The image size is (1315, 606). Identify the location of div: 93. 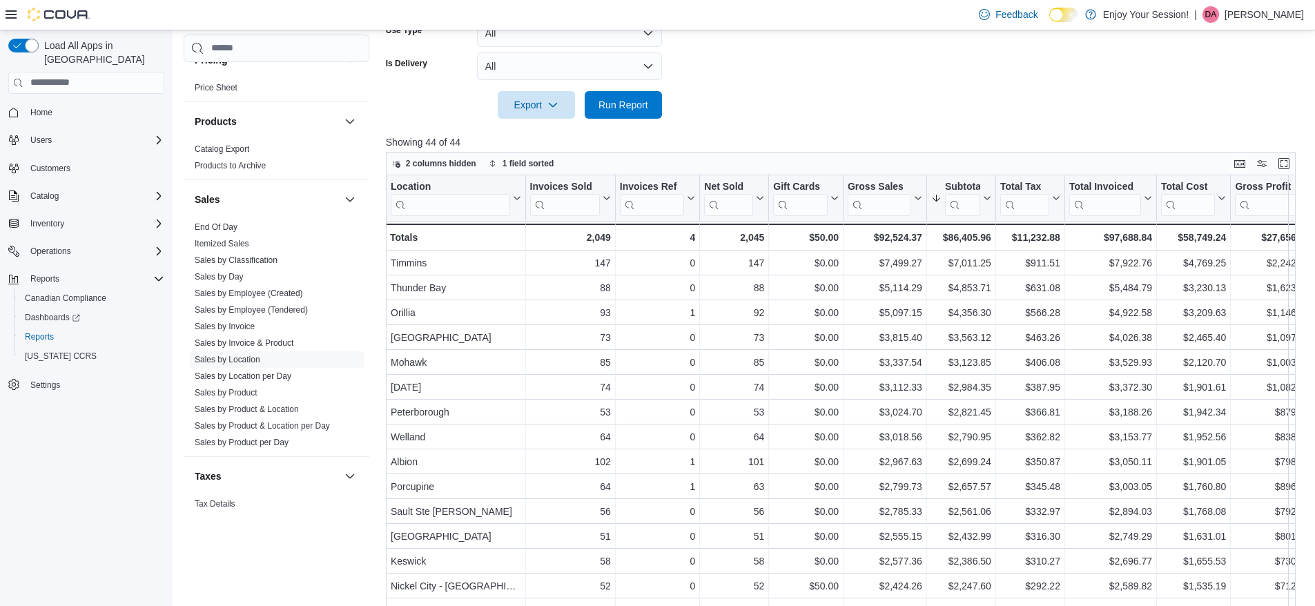
(570, 313).